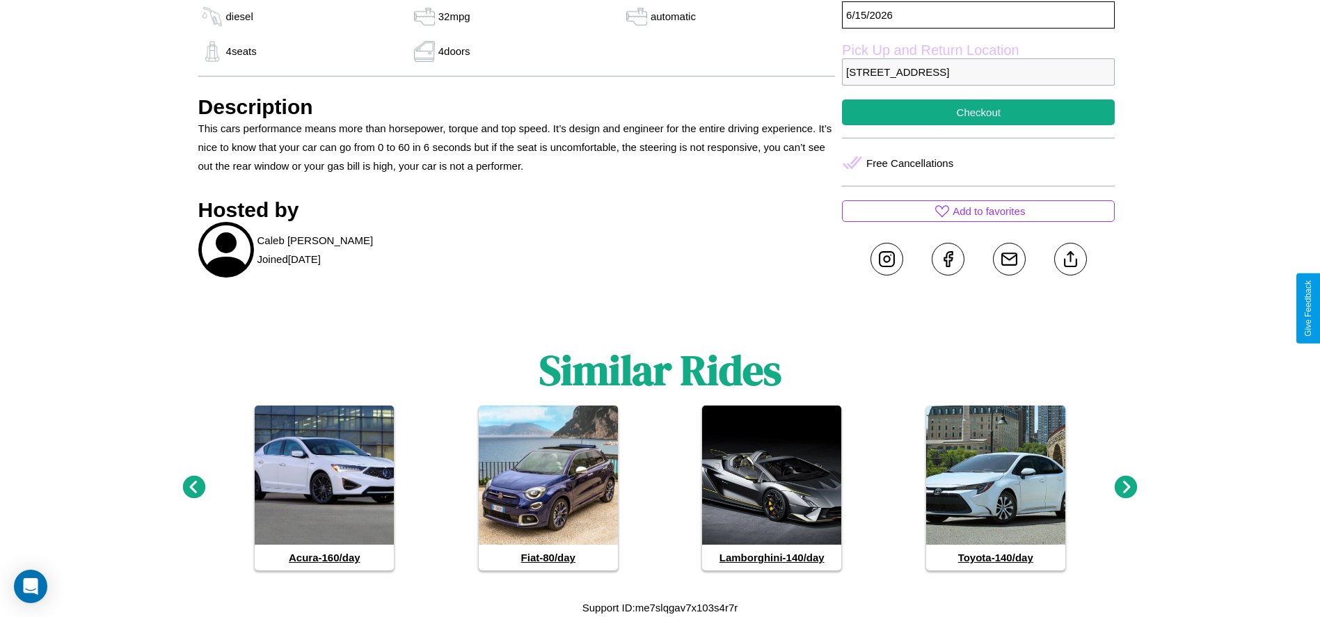  What do you see at coordinates (548, 557) in the screenshot?
I see `h4: Fiat - 80 /day` at bounding box center [548, 557].